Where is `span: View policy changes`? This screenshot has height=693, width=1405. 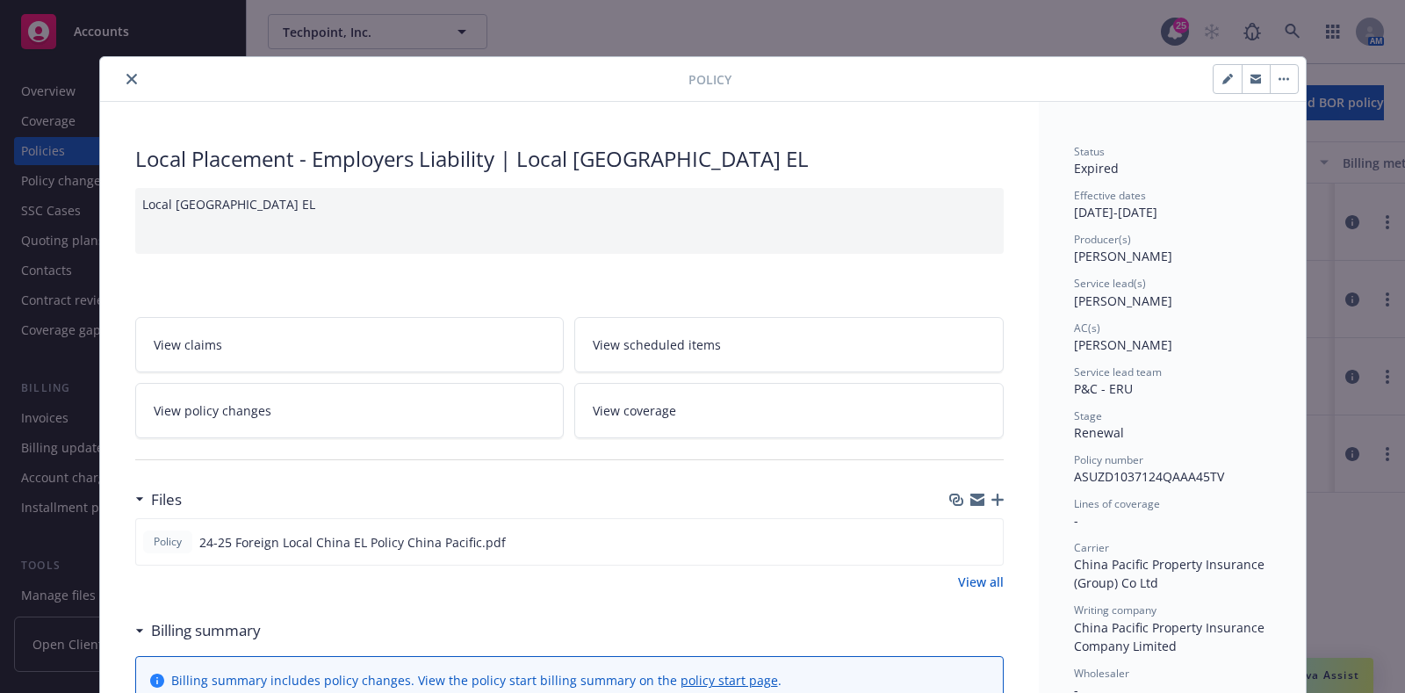
span: View policy changes is located at coordinates (212, 410).